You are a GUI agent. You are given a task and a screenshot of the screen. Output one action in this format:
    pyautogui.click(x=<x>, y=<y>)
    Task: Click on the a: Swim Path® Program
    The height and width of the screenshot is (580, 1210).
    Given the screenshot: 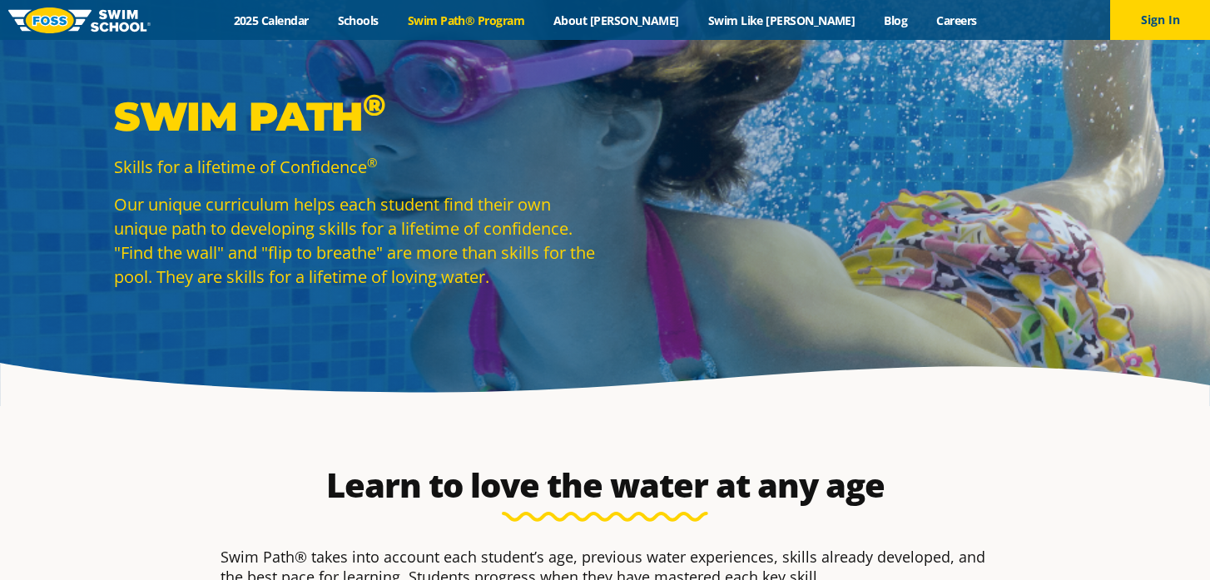 What is the action you would take?
    pyautogui.click(x=465, y=20)
    